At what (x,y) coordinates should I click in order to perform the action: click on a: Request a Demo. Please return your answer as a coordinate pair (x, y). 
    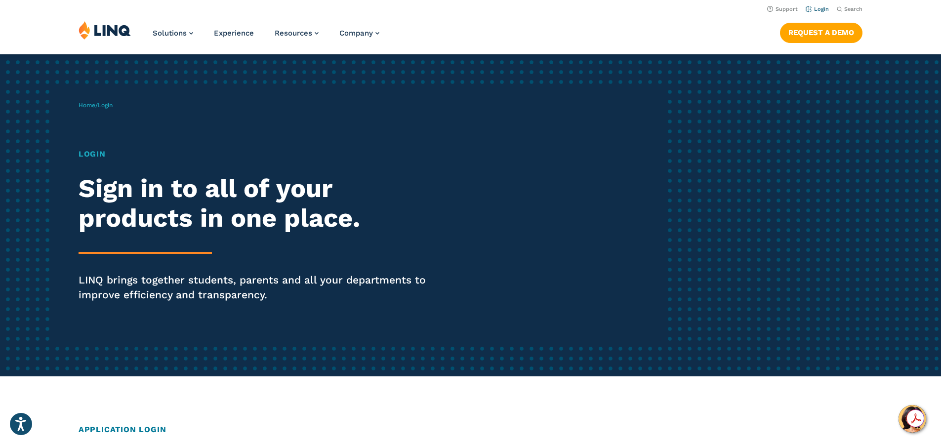
    Looking at the image, I should click on (821, 33).